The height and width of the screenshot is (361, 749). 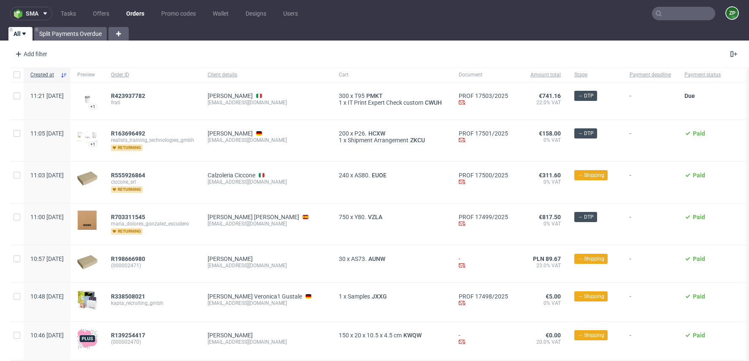 I want to click on span: PMKT, so click(x=375, y=96).